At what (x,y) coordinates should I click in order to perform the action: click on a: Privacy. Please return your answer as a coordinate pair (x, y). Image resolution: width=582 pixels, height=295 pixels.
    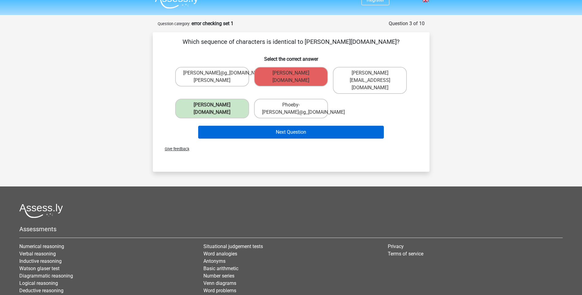
    Looking at the image, I should click on (396, 246).